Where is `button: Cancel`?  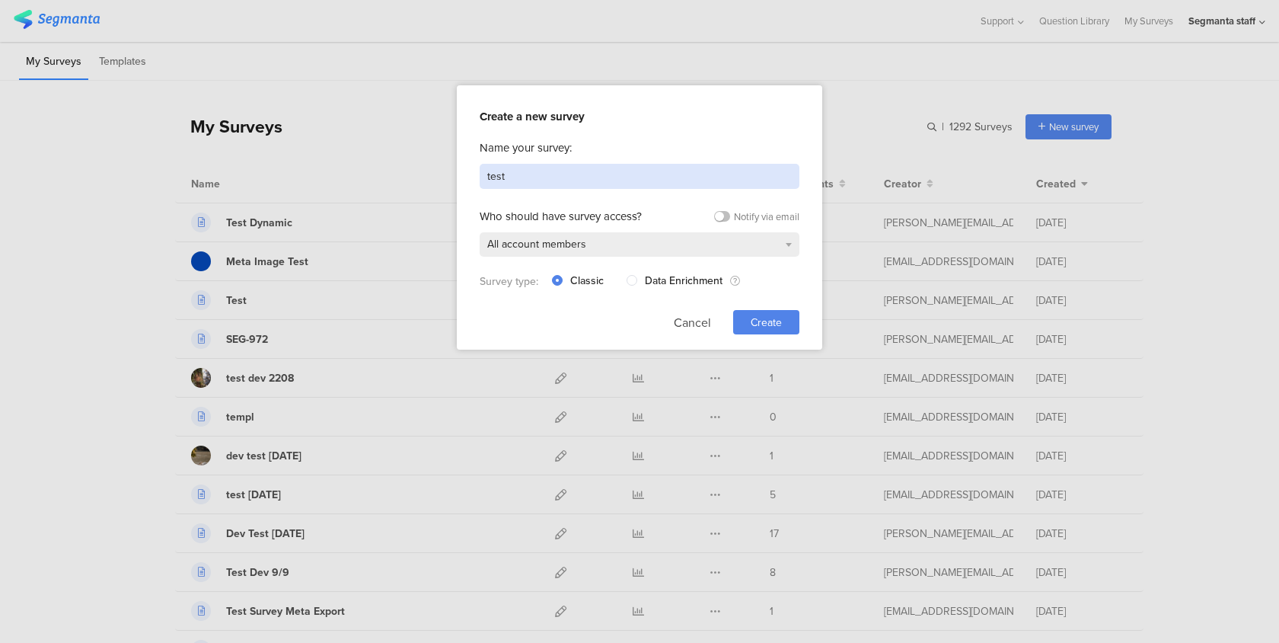 button: Cancel is located at coordinates (692, 322).